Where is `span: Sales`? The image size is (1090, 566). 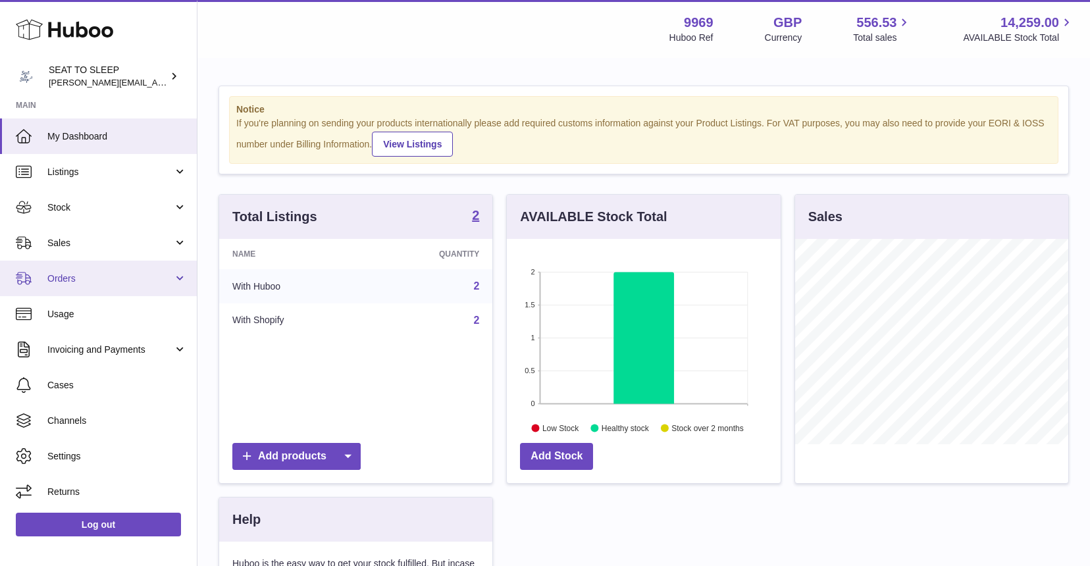 span: Sales is located at coordinates (110, 243).